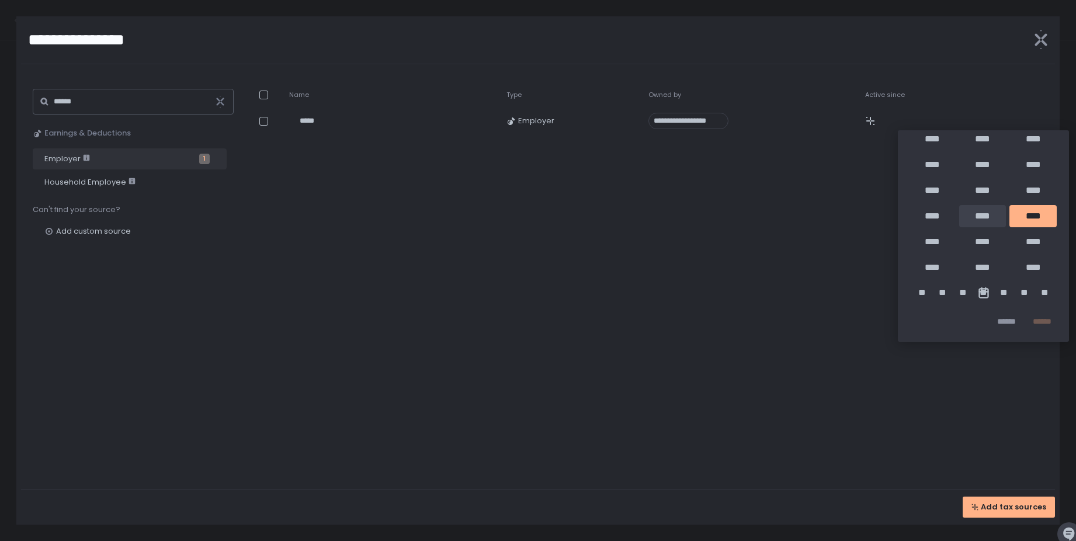 This screenshot has width=1076, height=541. Describe the element at coordinates (665, 95) in the screenshot. I see `span: Owned by` at that location.